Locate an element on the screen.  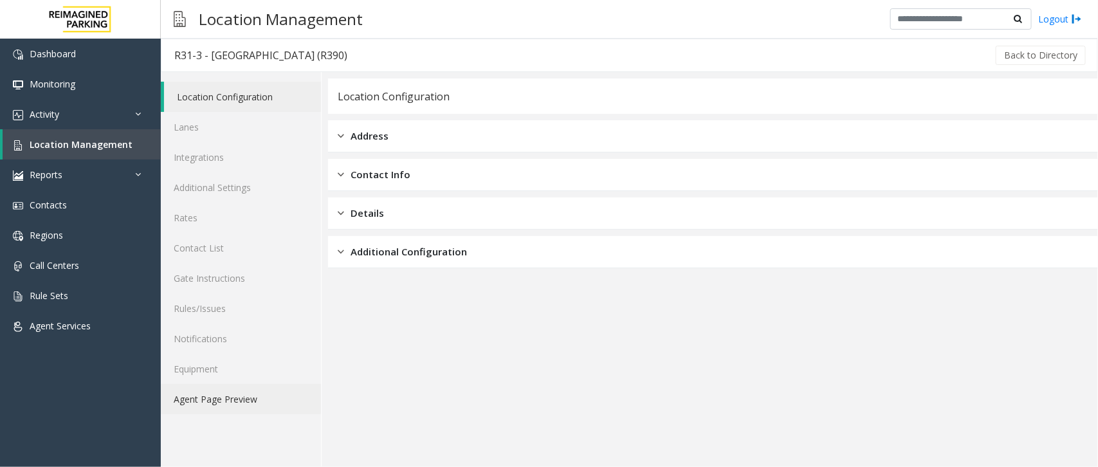
a: Equipment is located at coordinates (241, 369).